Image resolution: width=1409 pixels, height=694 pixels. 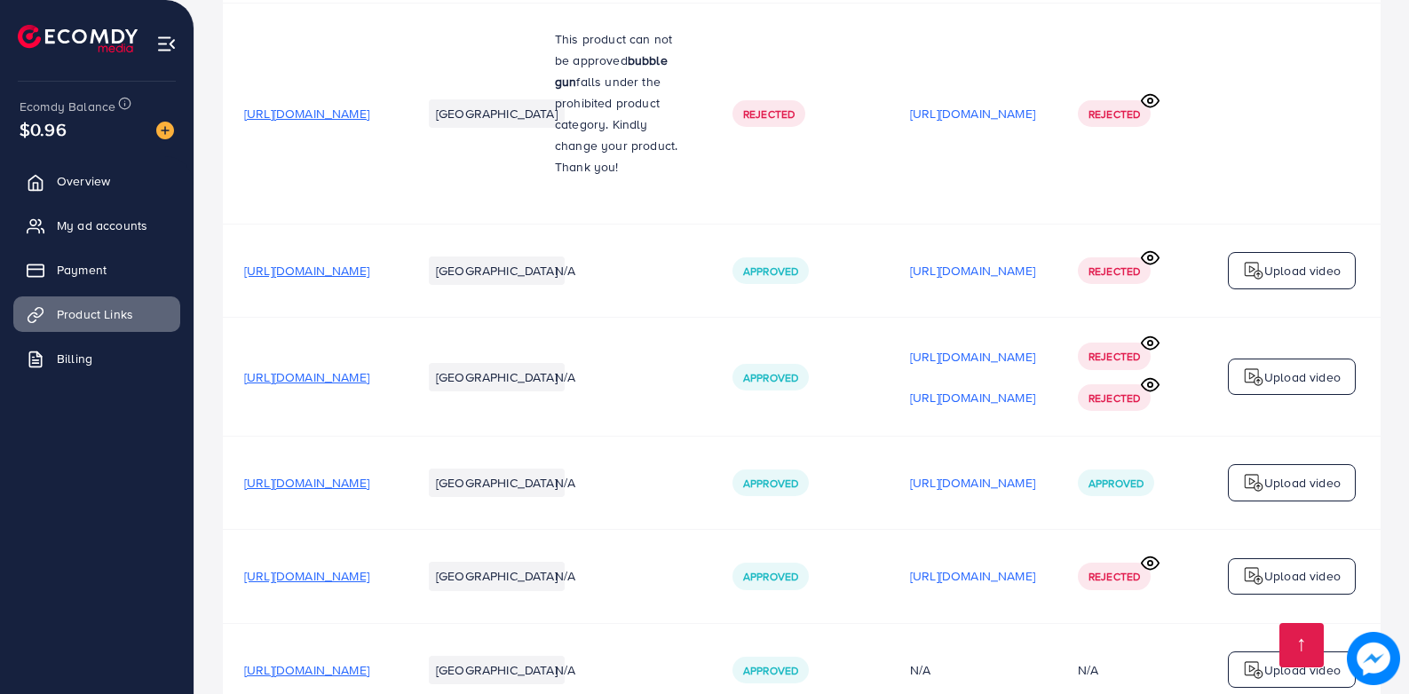 What do you see at coordinates (102, 226) in the screenshot?
I see `span: My ad accounts` at bounding box center [102, 226].